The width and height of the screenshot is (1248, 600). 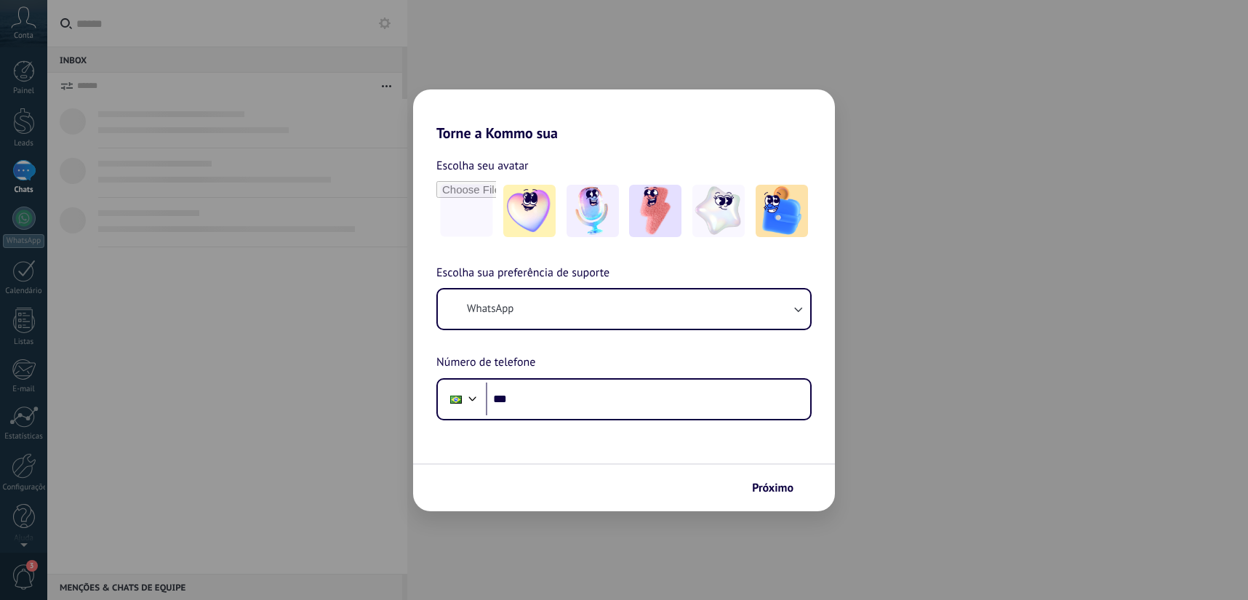 What do you see at coordinates (593, 211) in the screenshot?
I see `img: -2.jpeg` at bounding box center [593, 211].